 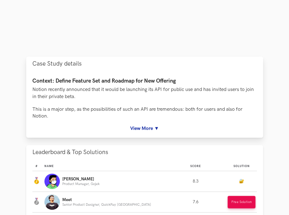 I want to click on a: View More ▼, so click(x=145, y=128).